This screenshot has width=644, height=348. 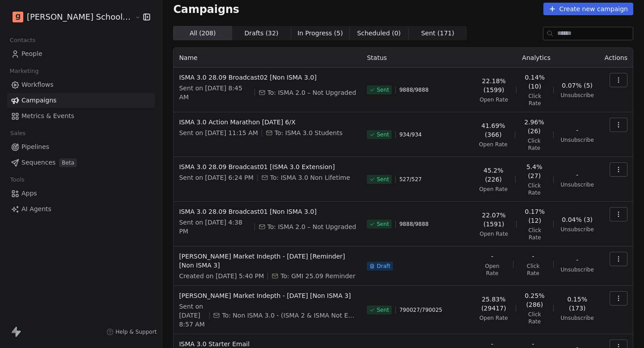 I want to click on span: Draft, so click(x=383, y=266).